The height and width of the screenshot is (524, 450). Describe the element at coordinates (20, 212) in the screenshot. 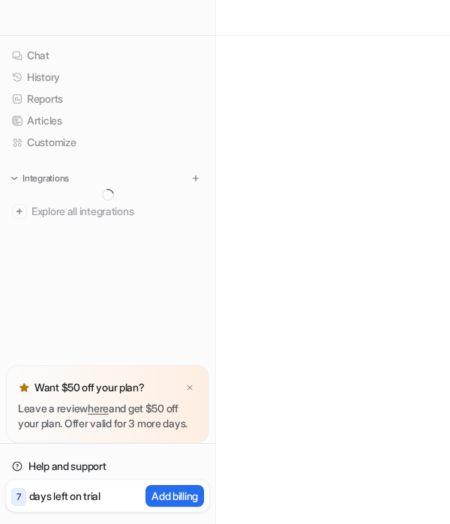

I see `img: explore all integrations` at that location.